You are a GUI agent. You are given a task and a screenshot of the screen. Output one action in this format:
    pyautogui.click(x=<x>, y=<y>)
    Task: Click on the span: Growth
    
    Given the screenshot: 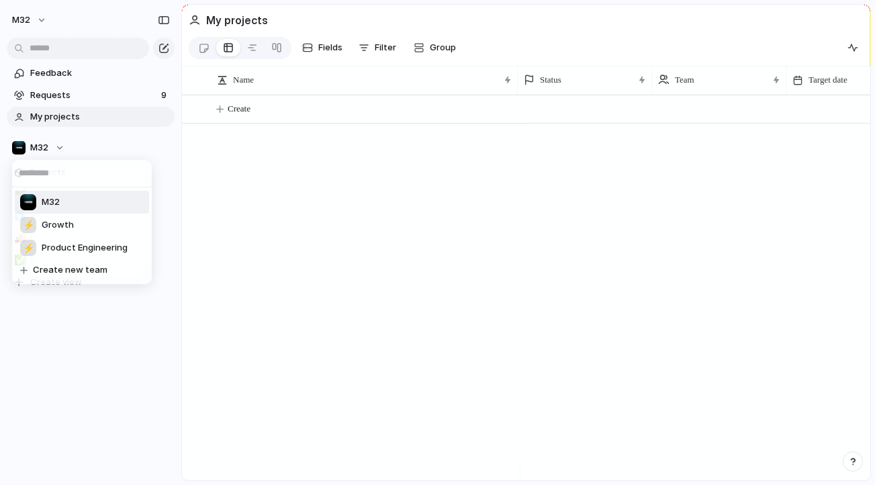 What is the action you would take?
    pyautogui.click(x=58, y=225)
    